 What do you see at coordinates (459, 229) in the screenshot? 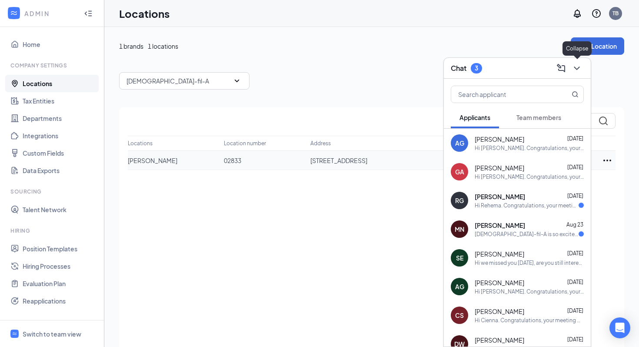
I see `div: MN` at bounding box center [459, 229].